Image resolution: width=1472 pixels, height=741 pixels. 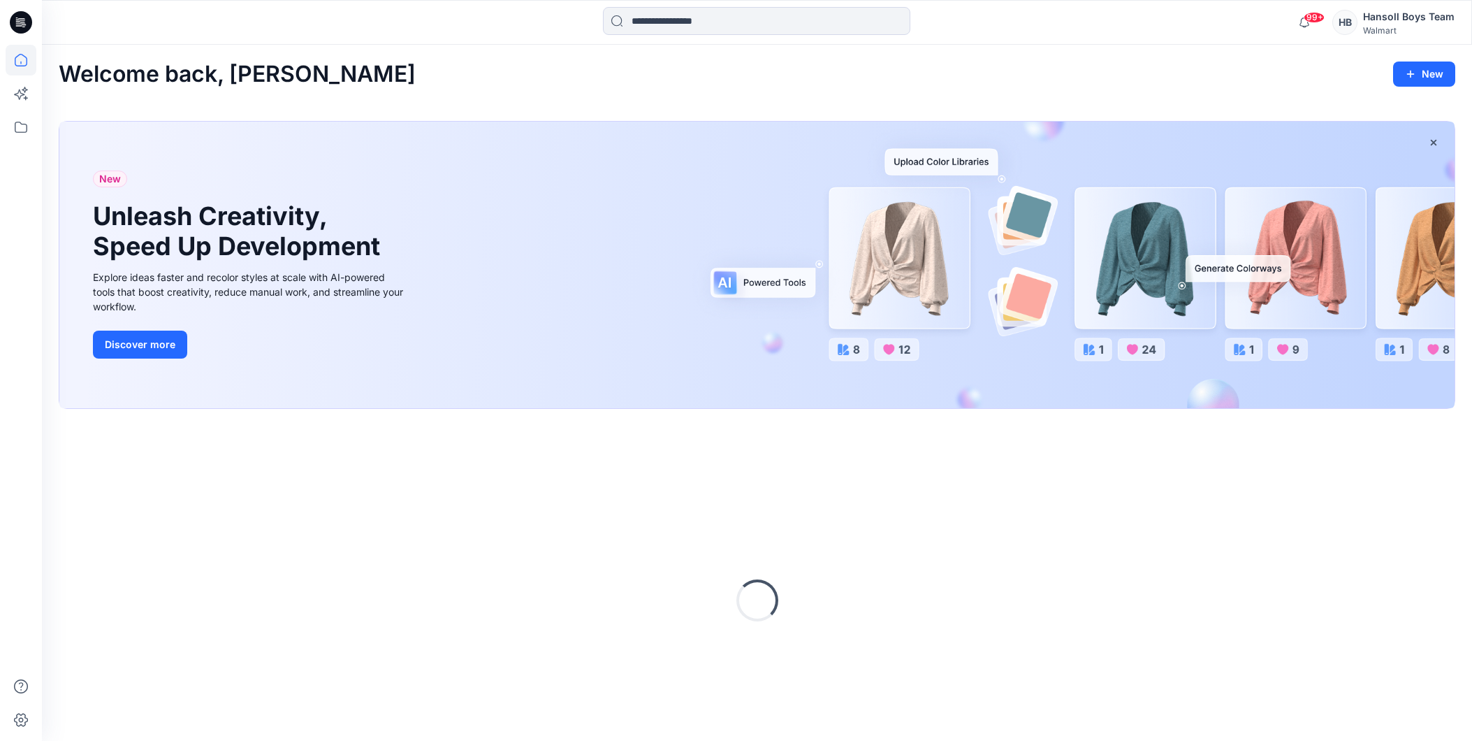 I want to click on div: Walmart, so click(x=1409, y=30).